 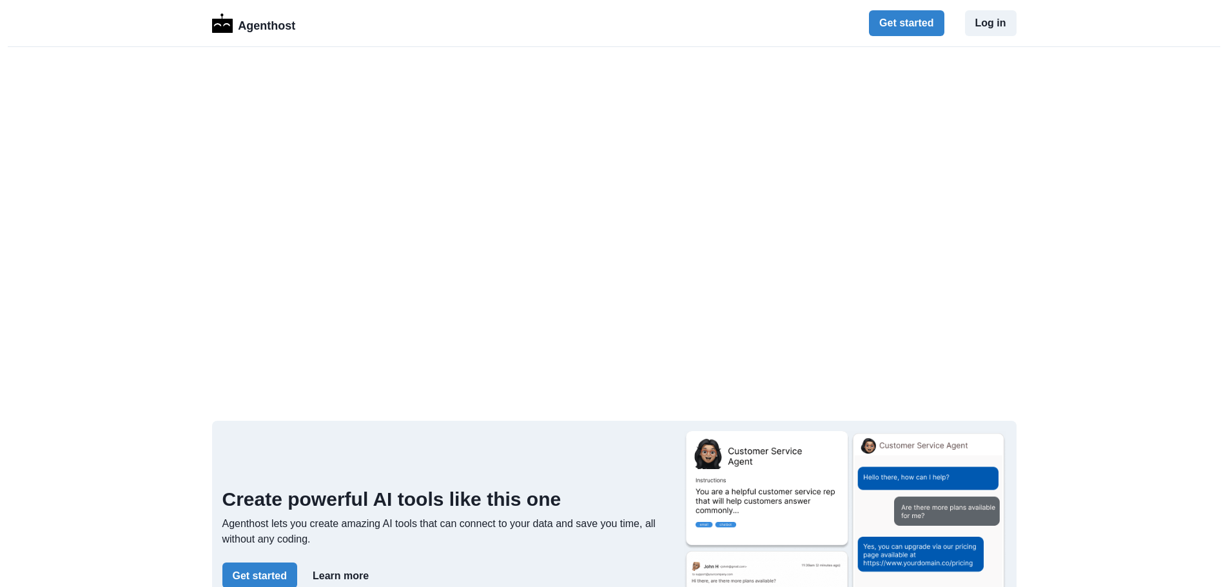 What do you see at coordinates (991, 23) in the screenshot?
I see `a: Log in` at bounding box center [991, 23].